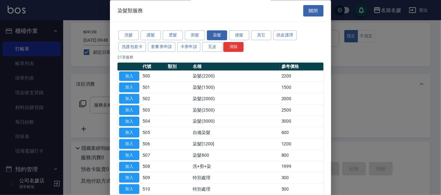 This screenshot has width=441, height=195. What do you see at coordinates (233, 47) in the screenshot?
I see `button: 清除` at bounding box center [233, 47].